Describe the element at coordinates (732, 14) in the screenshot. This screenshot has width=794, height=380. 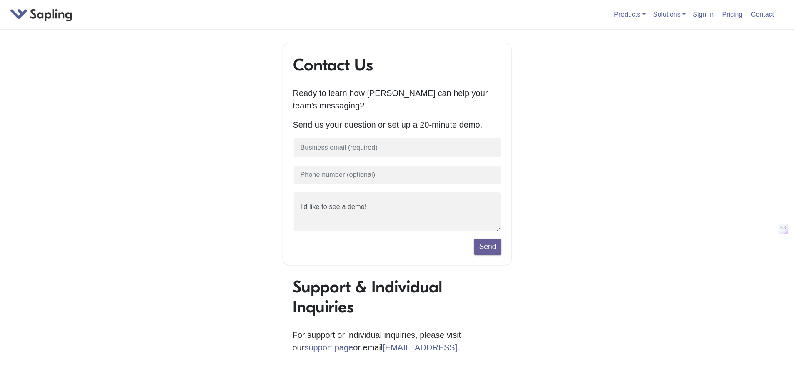
I see `a: Pricing` at that location.